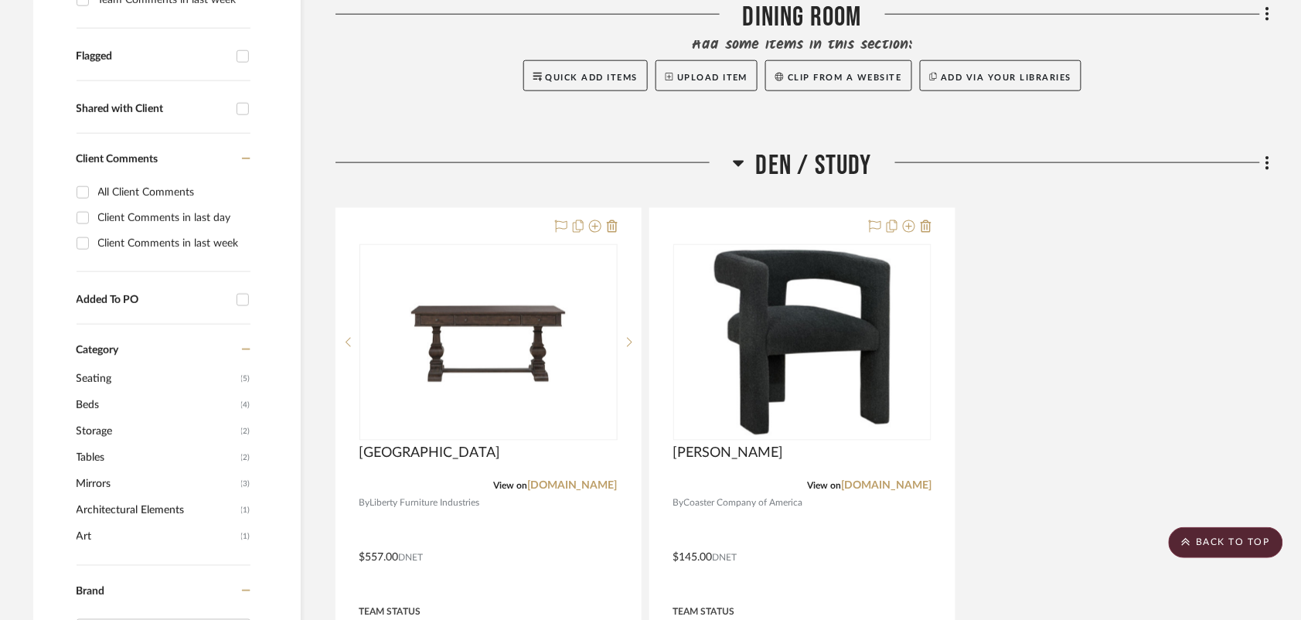  I want to click on div: Add some items in this section:, so click(803, 45).